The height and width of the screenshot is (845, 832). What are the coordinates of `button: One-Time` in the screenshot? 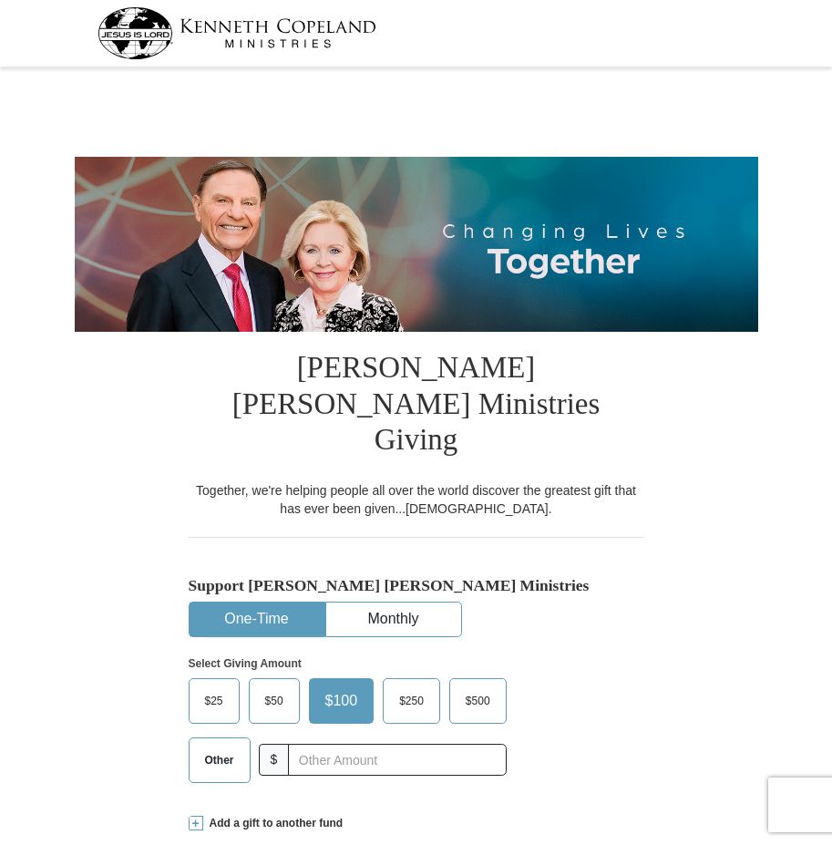 It's located at (257, 619).